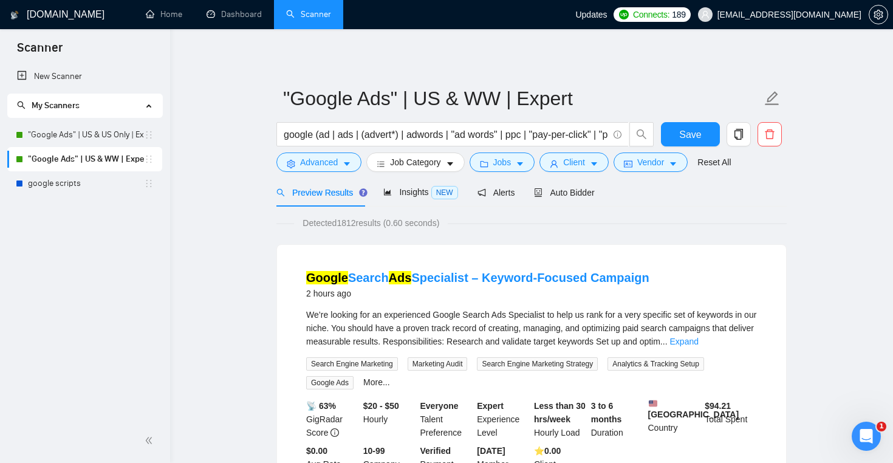 The width and height of the screenshot is (893, 463). I want to click on span: idcard, so click(628, 163).